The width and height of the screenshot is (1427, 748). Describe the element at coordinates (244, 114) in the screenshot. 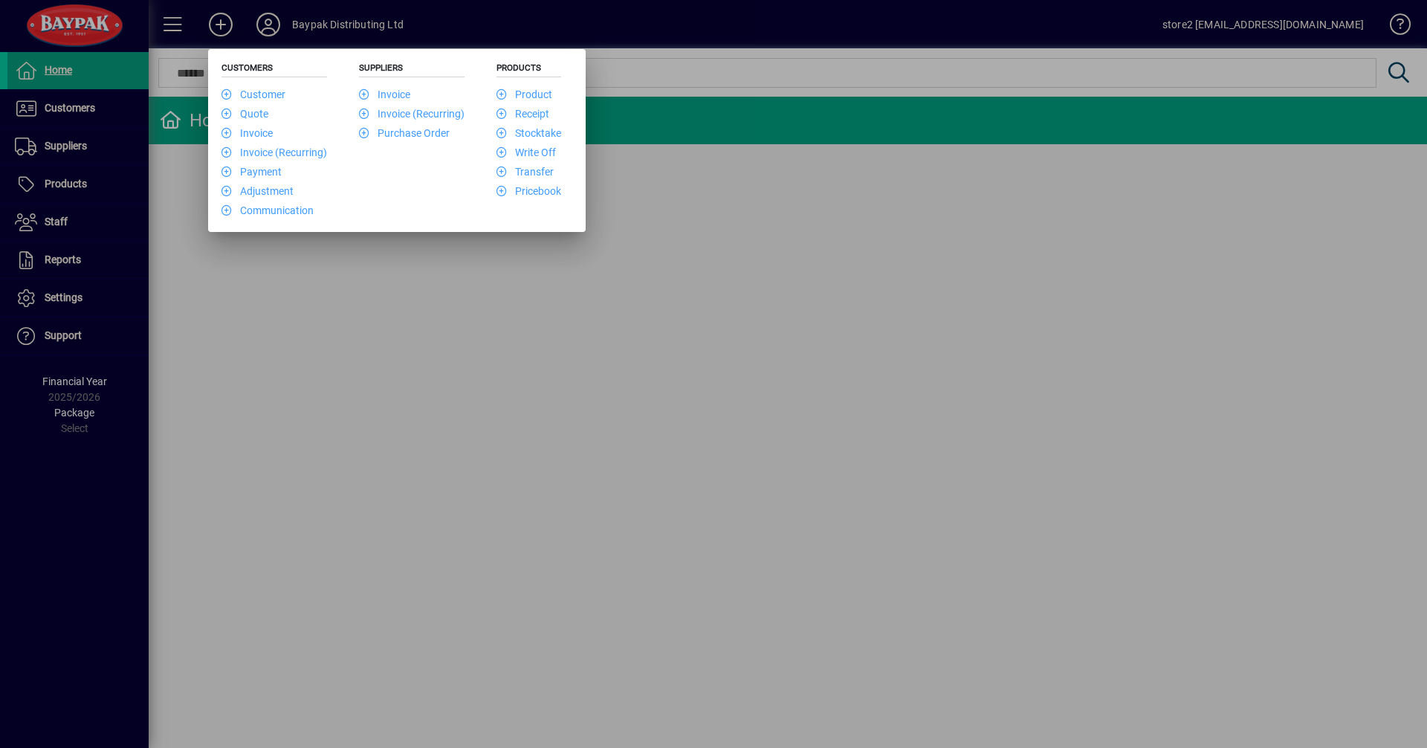

I see `a: Quote` at that location.